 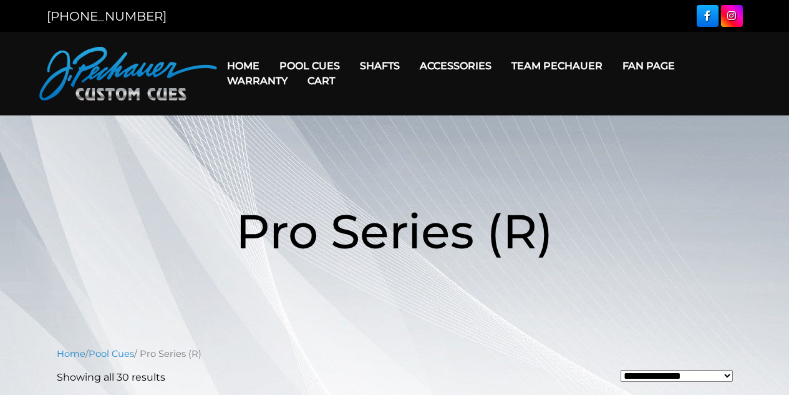 I want to click on p: Showing all 30 results, so click(x=111, y=377).